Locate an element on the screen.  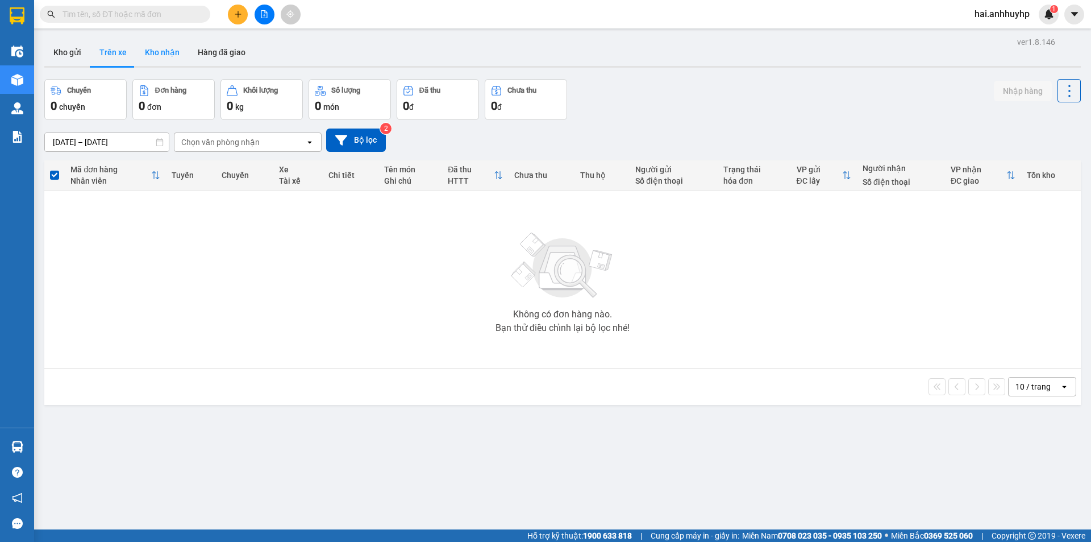
div: Chi tiết is located at coordinates (351, 175).